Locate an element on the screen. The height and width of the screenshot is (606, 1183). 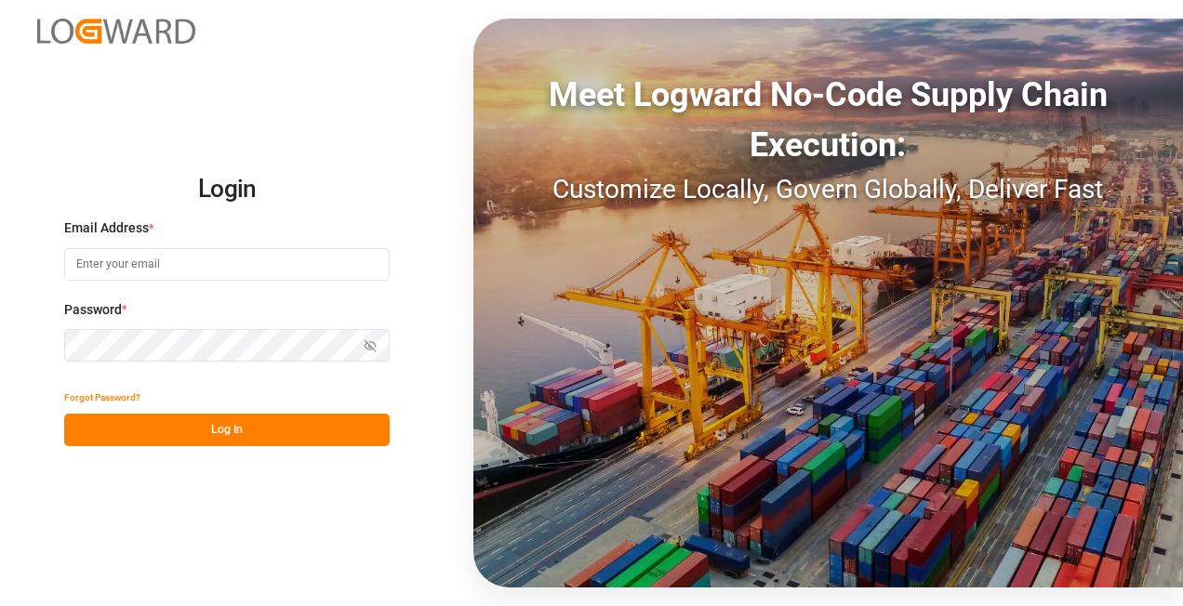
span: Email Address is located at coordinates (106, 228).